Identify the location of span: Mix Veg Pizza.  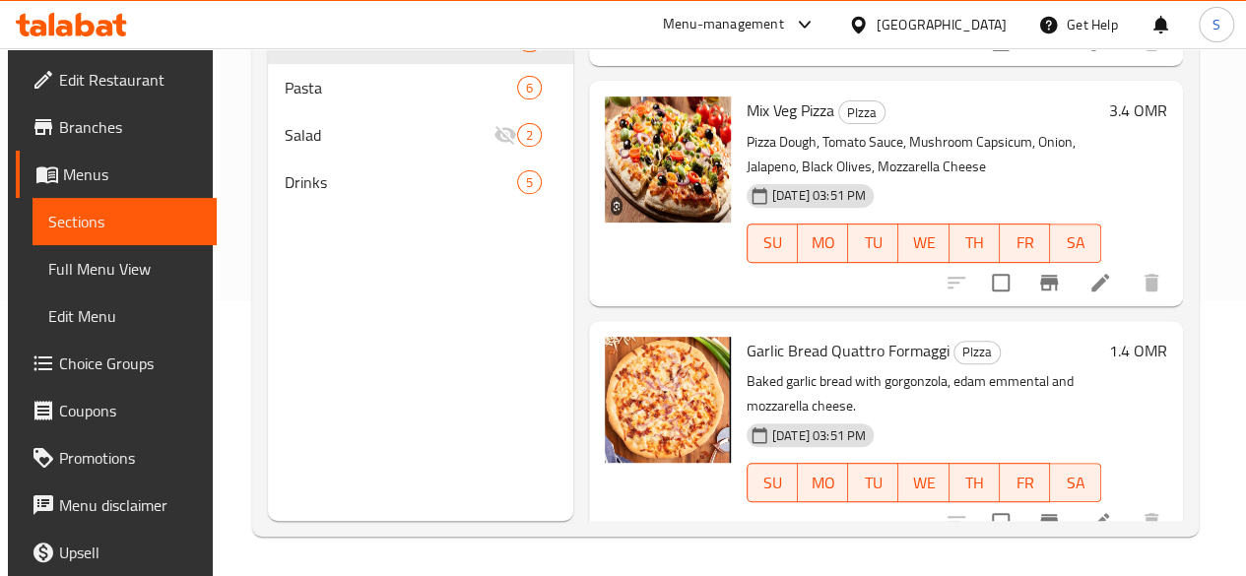
(790, 110).